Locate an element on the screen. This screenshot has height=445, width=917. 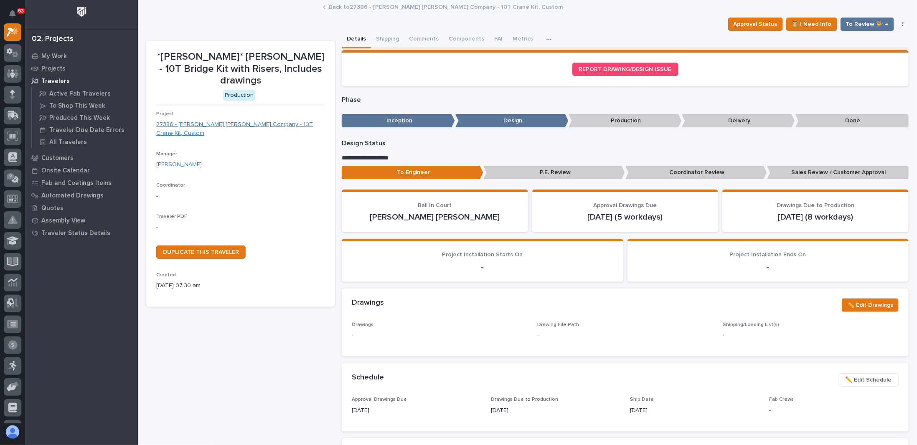
a: Produced This Week is located at coordinates (85, 118).